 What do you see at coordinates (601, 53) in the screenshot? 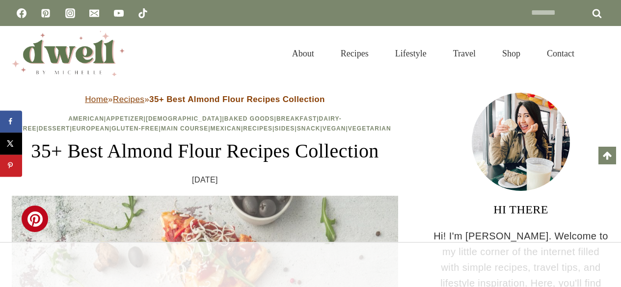
I see `button: View Search Form` at bounding box center [601, 53].